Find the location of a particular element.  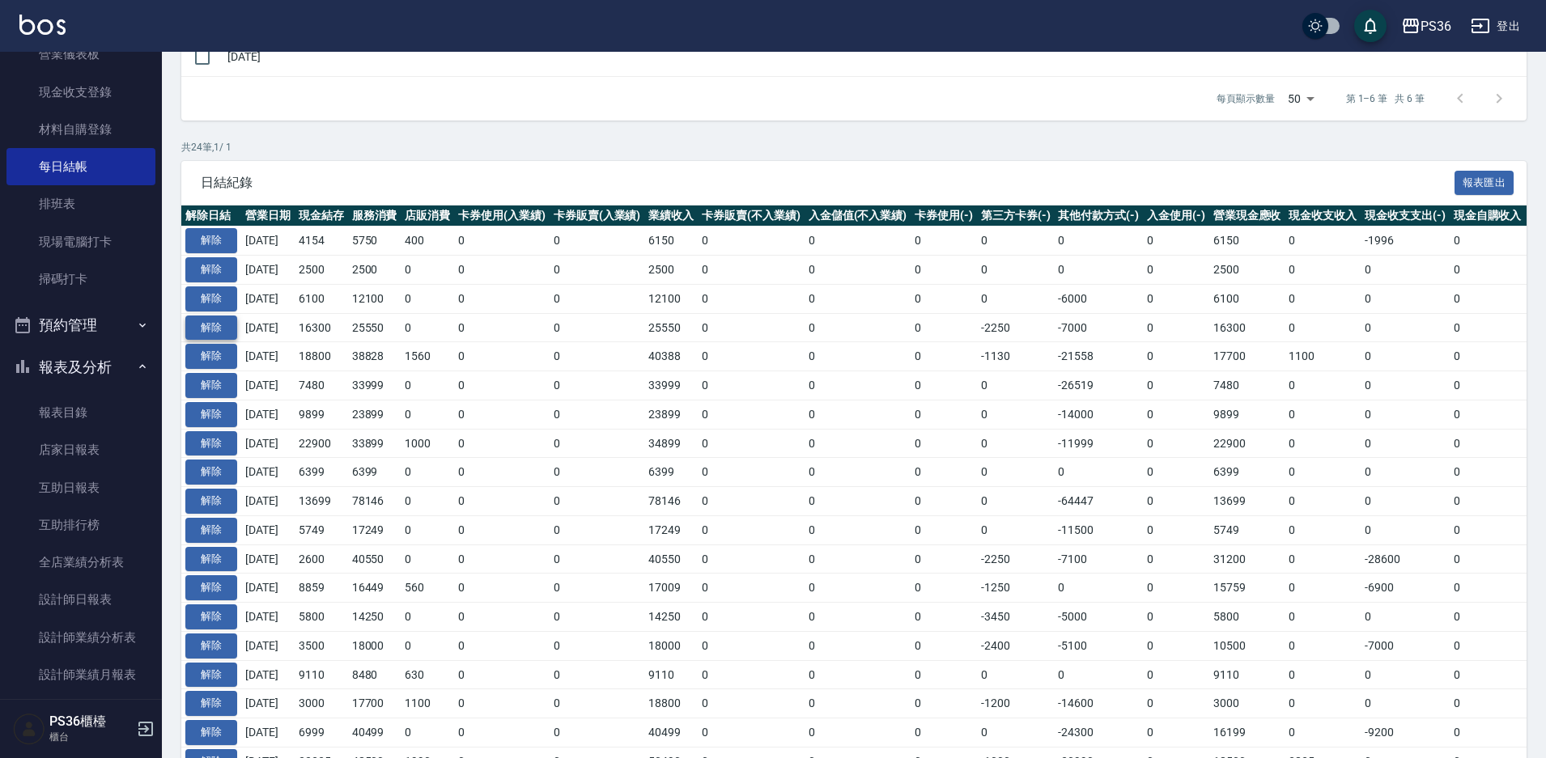

th: 服務消費 is located at coordinates (375, 216).